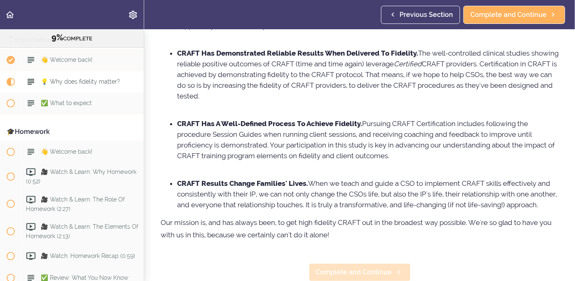  I want to click on p: Our mission is, and has always been, to get high fidelity CRAFT out in the broadest way possible...., so click(359, 229).